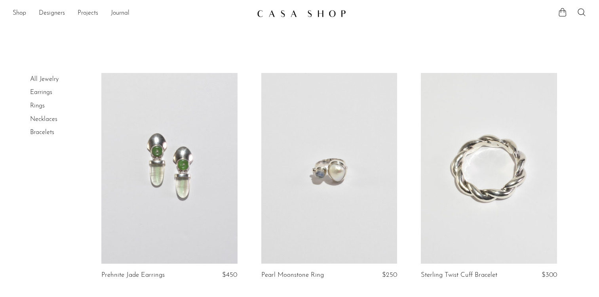 This screenshot has width=599, height=297. What do you see at coordinates (52, 13) in the screenshot?
I see `a: Designers` at bounding box center [52, 13].